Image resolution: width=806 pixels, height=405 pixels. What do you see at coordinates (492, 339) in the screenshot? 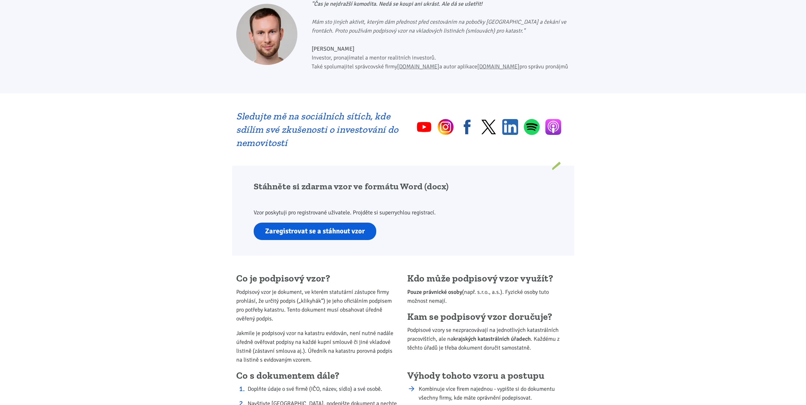
I see `b: krajských katastrálních úřadech` at bounding box center [492, 339].